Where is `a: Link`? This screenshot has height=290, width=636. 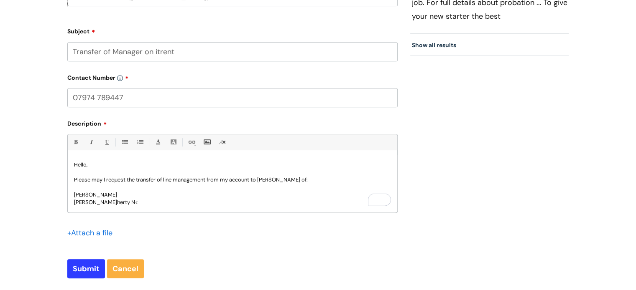
a: Link is located at coordinates (191, 142).